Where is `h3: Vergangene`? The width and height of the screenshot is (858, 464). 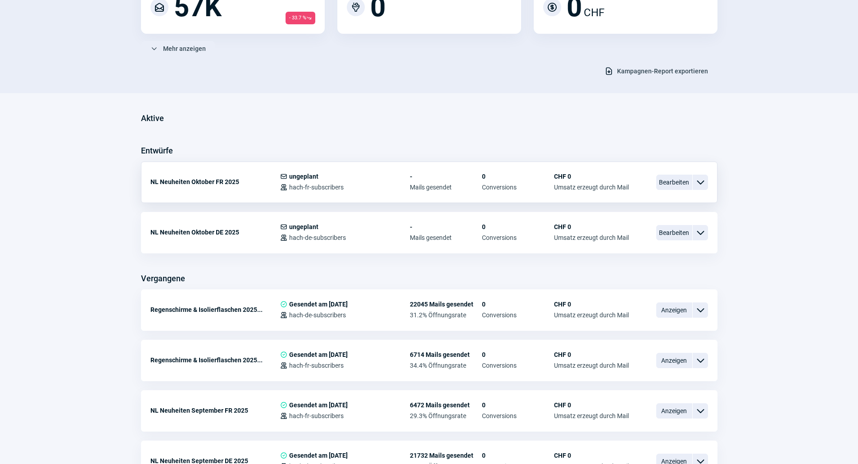
h3: Vergangene is located at coordinates (163, 279).